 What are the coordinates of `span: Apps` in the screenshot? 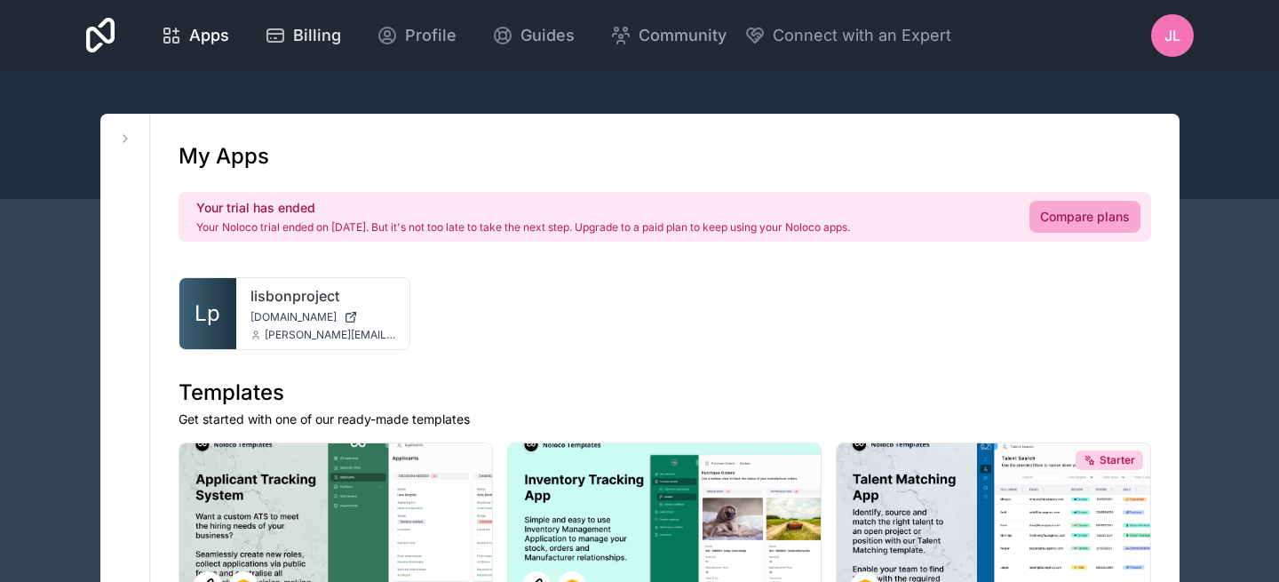 It's located at (209, 36).